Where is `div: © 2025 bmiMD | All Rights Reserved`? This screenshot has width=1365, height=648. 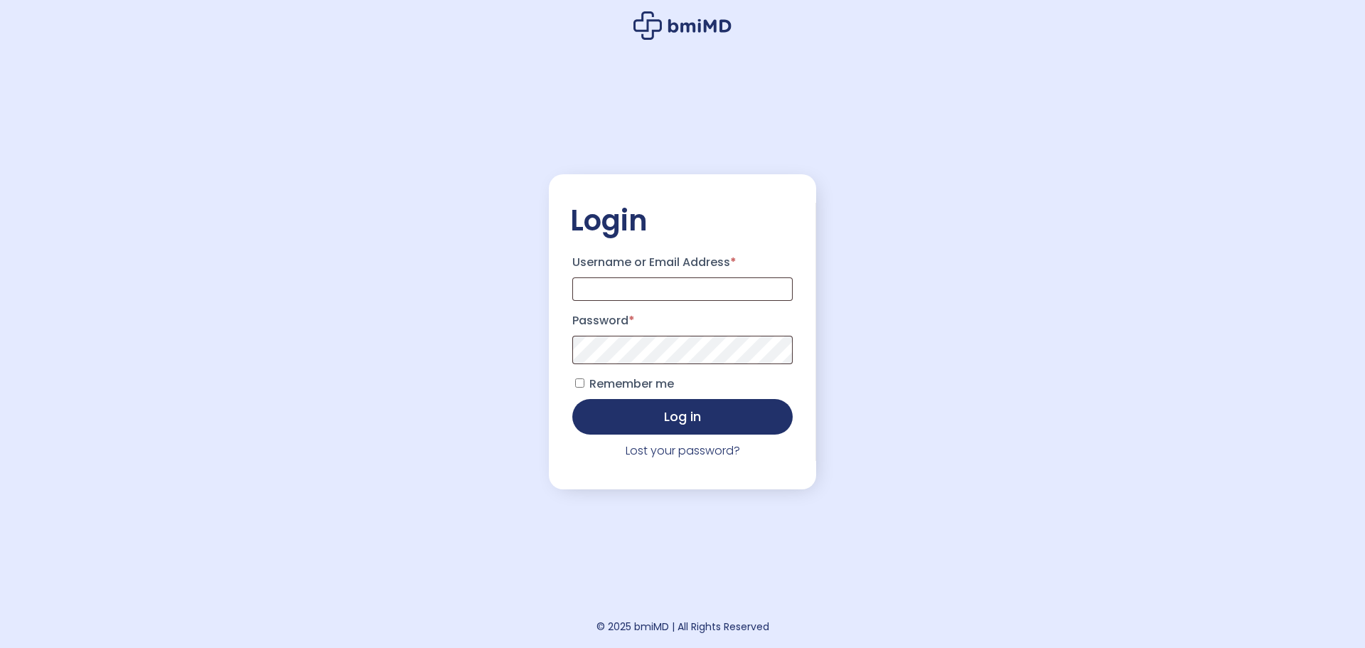 div: © 2025 bmiMD | All Rights Reserved is located at coordinates (683, 626).